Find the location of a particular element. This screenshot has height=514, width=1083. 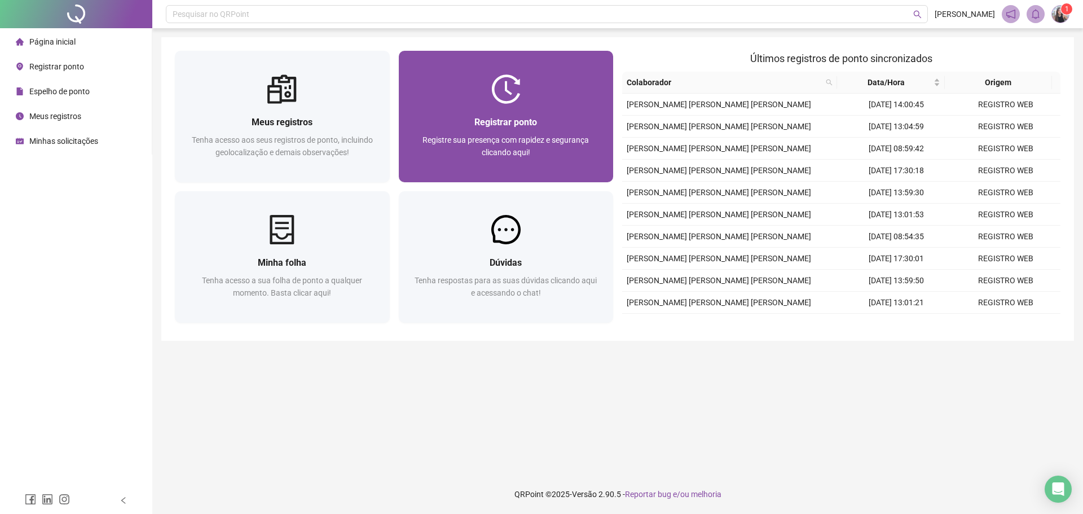

sup: Atualize o seu contato no menu Meus Dados is located at coordinates (1067, 9).